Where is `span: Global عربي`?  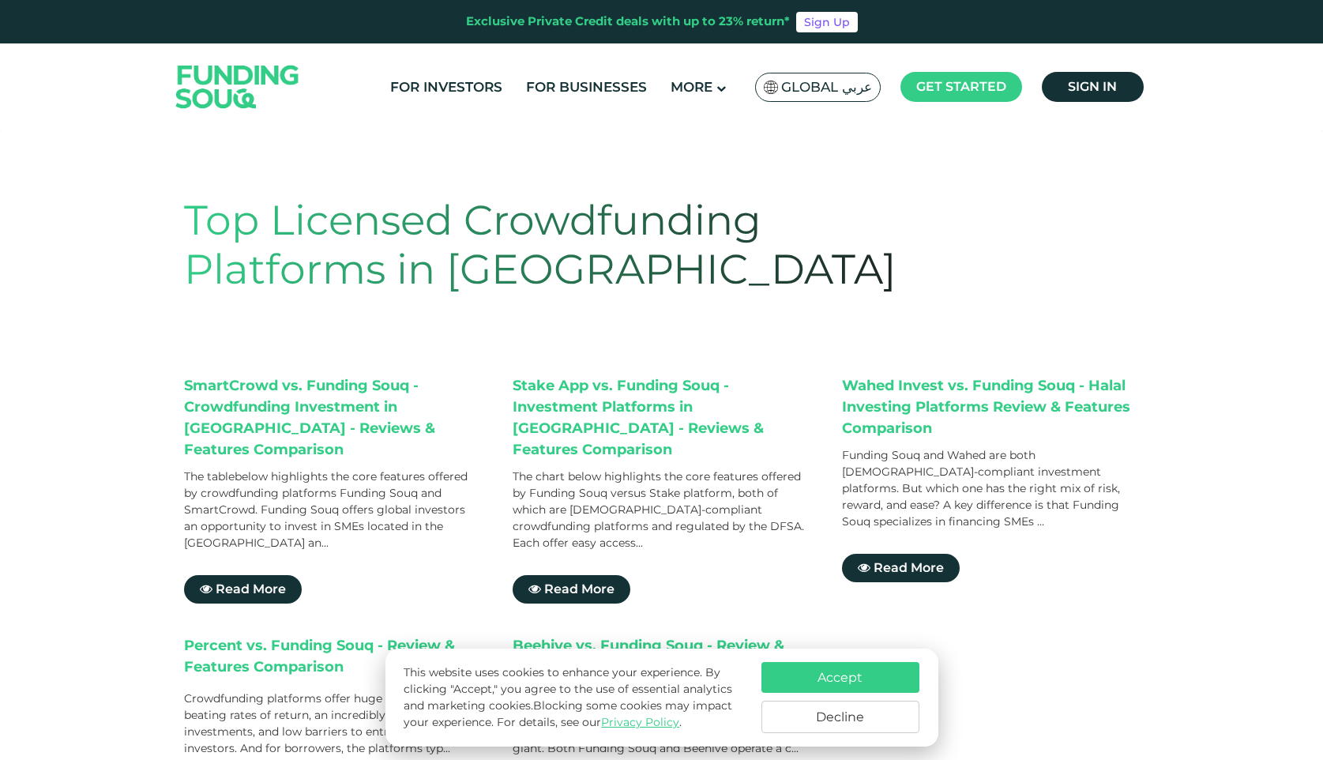 span: Global عربي is located at coordinates (826, 87).